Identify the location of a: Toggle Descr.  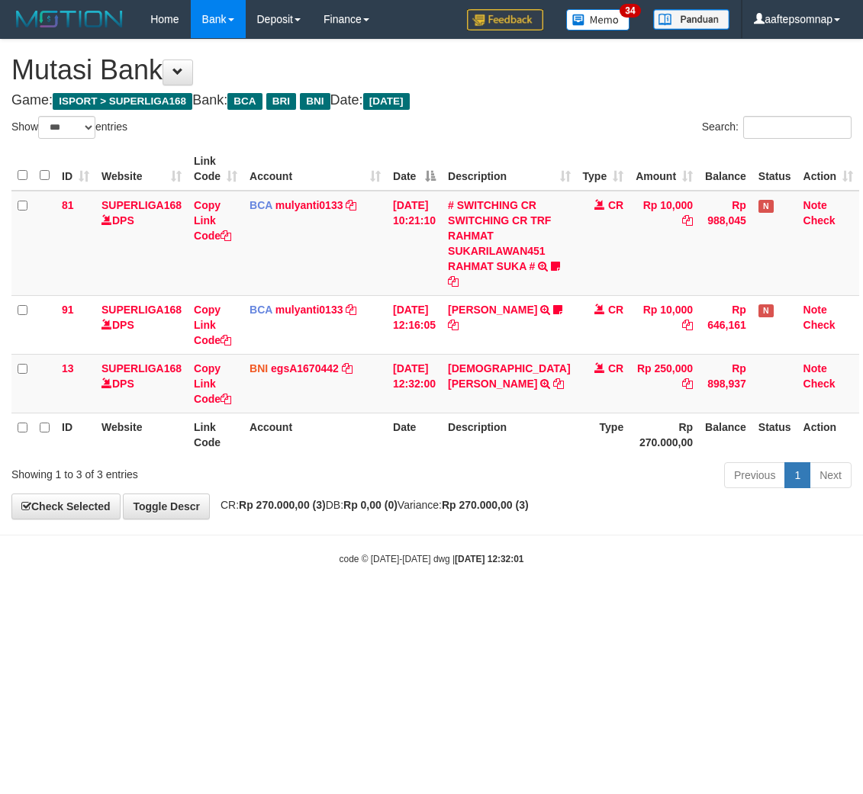
(166, 507).